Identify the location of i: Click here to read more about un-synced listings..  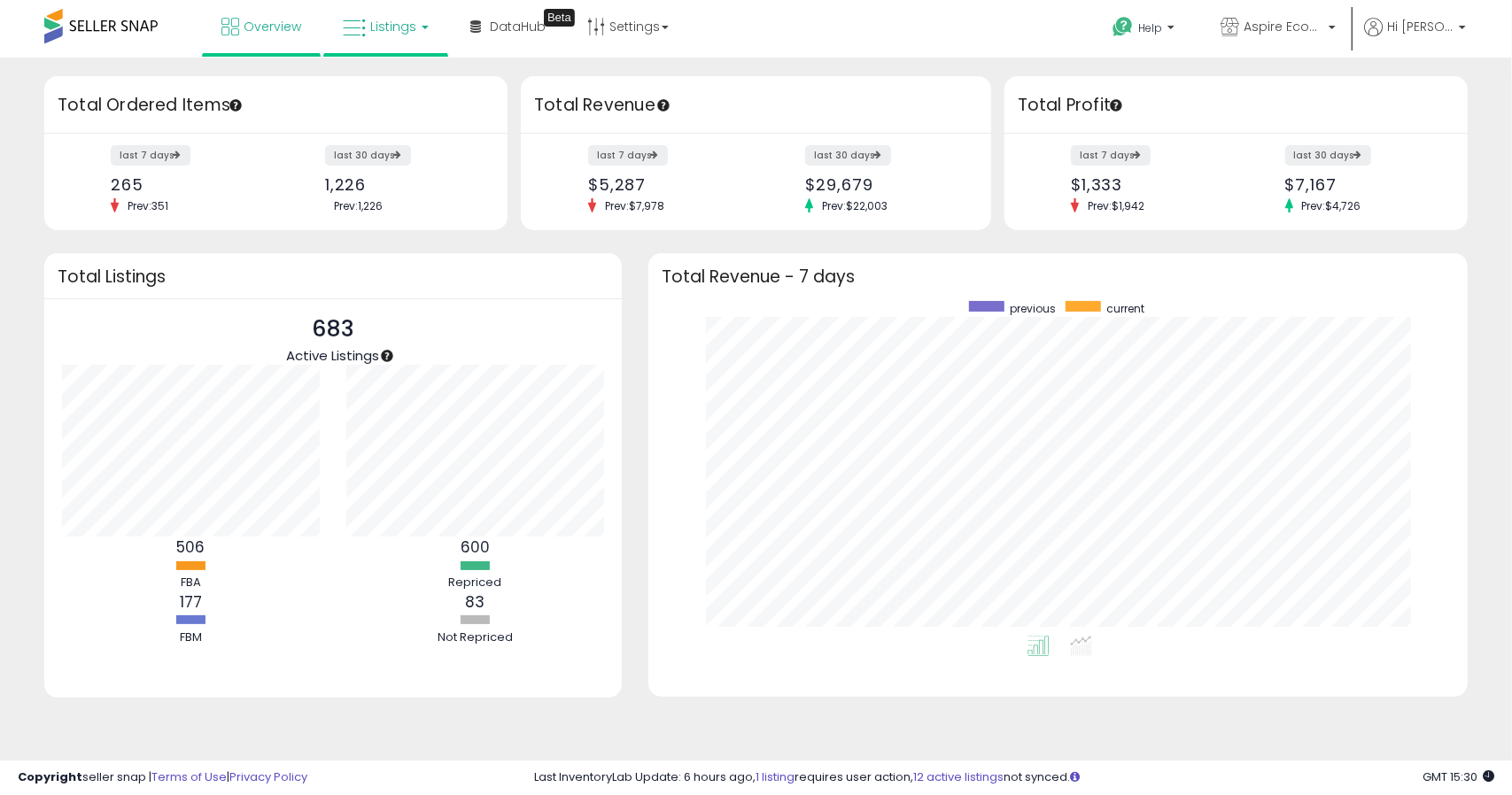
(1075, 776).